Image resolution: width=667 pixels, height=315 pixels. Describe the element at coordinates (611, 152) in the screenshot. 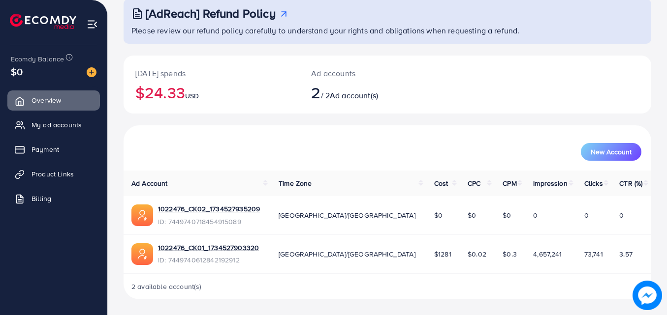

I see `button: New Account` at that location.